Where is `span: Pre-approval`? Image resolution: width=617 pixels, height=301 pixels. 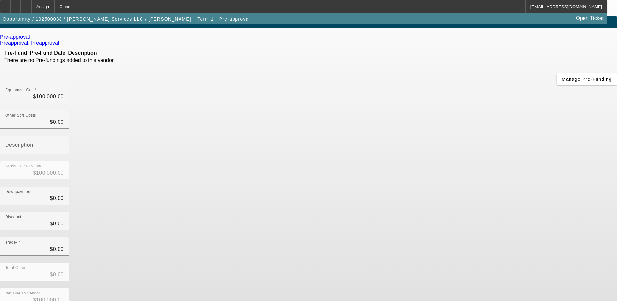
span: Pre-approval is located at coordinates (235, 19).